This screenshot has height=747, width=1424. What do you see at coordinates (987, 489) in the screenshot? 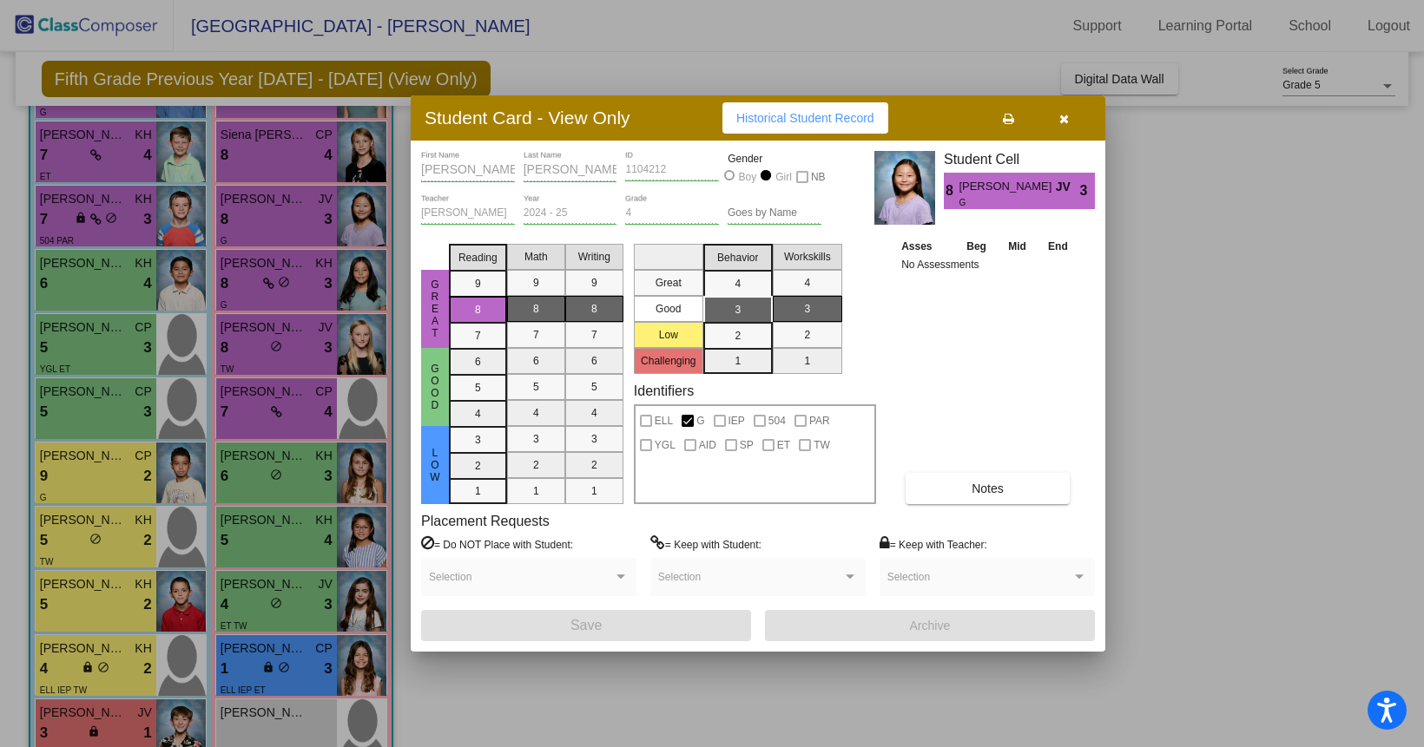
I see `span: Notes` at bounding box center [987, 489].